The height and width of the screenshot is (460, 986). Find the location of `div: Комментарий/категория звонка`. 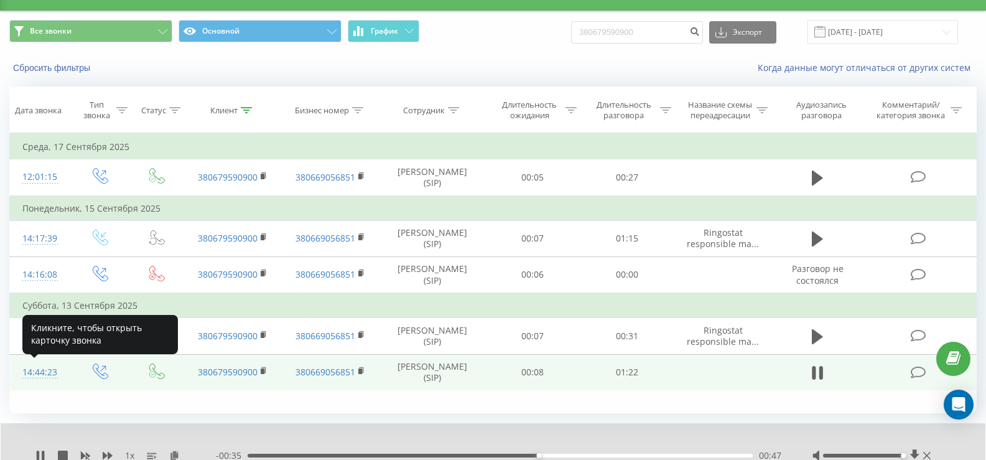

div: Комментарий/категория звонка is located at coordinates (911, 110).